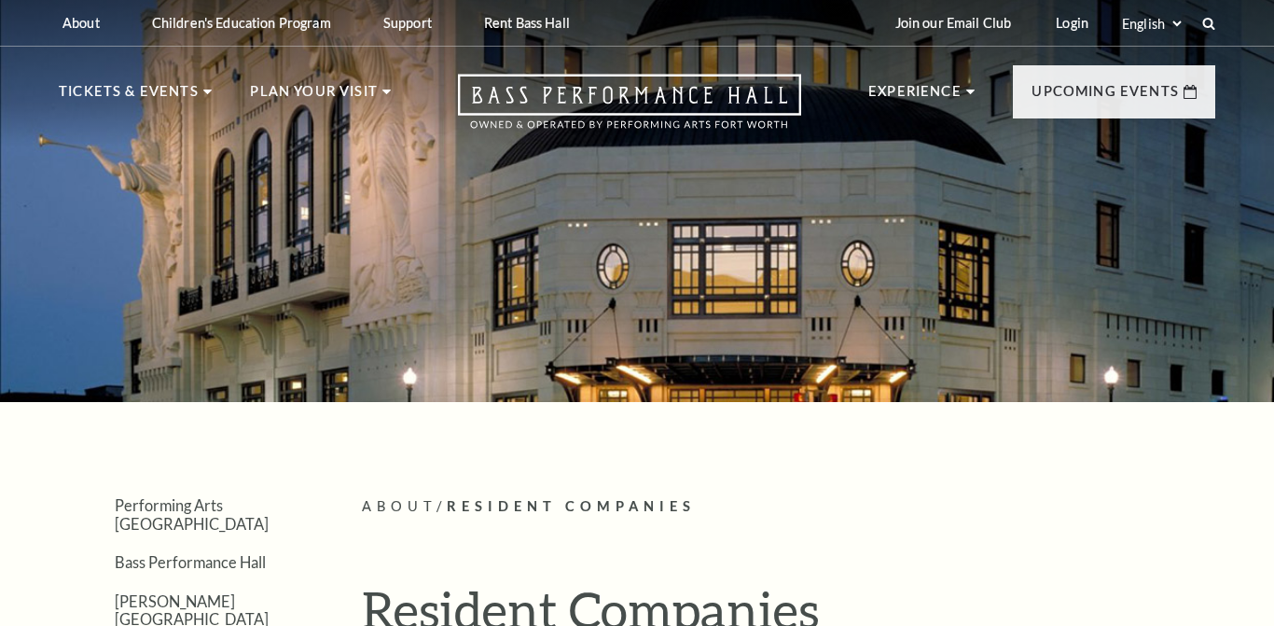  I want to click on p: Experience, so click(915, 97).